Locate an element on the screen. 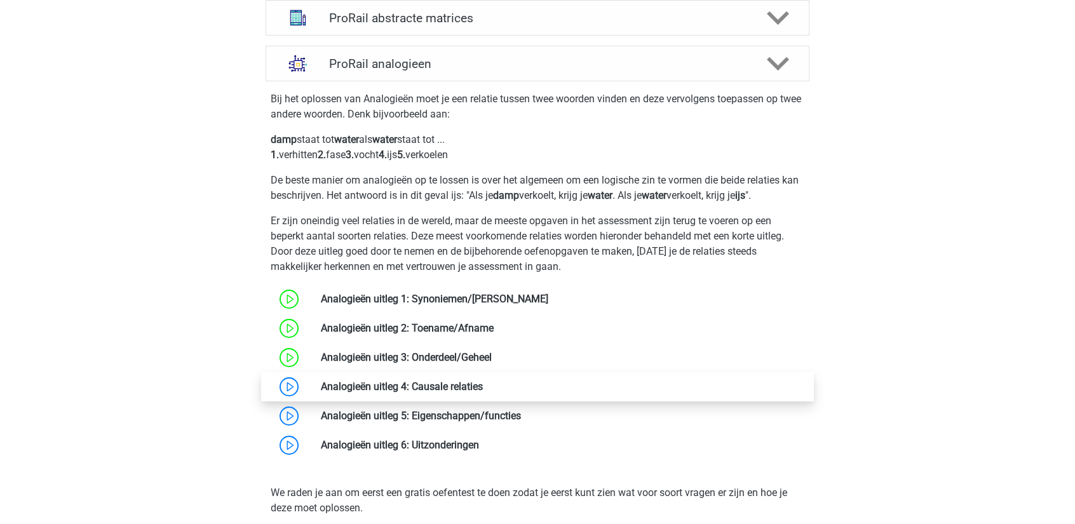 The width and height of the screenshot is (1075, 524). div: Analogieën uitleg 3: Onderdeel/Geheel is located at coordinates (560, 358).